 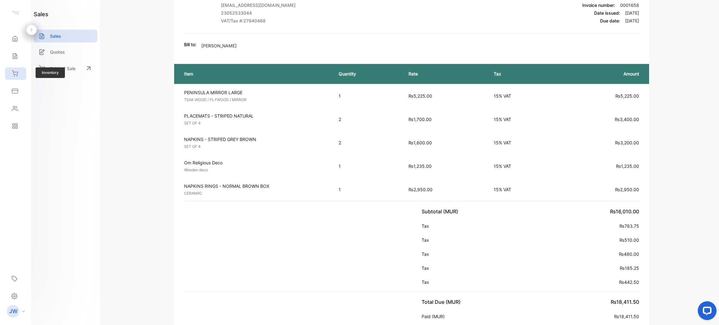 What do you see at coordinates (269, 13) in the screenshot?
I see `p: 23052533044` at bounding box center [269, 13].